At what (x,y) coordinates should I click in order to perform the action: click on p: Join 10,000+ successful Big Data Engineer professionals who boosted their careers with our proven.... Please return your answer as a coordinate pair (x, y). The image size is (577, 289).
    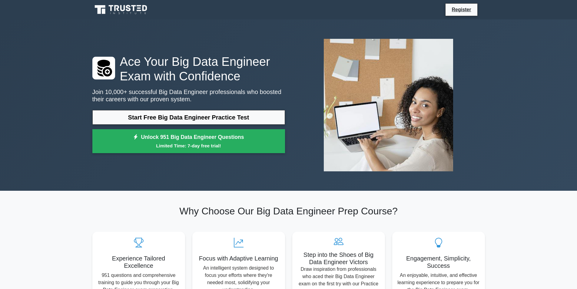
    Looking at the image, I should click on (189, 95).